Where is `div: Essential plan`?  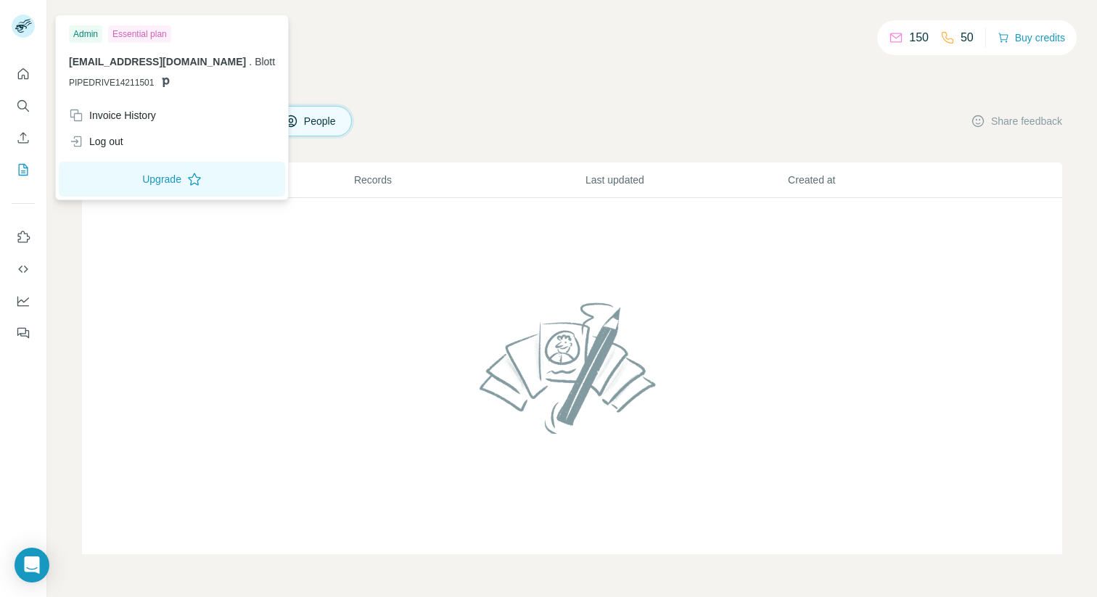 div: Essential plan is located at coordinates (139, 34).